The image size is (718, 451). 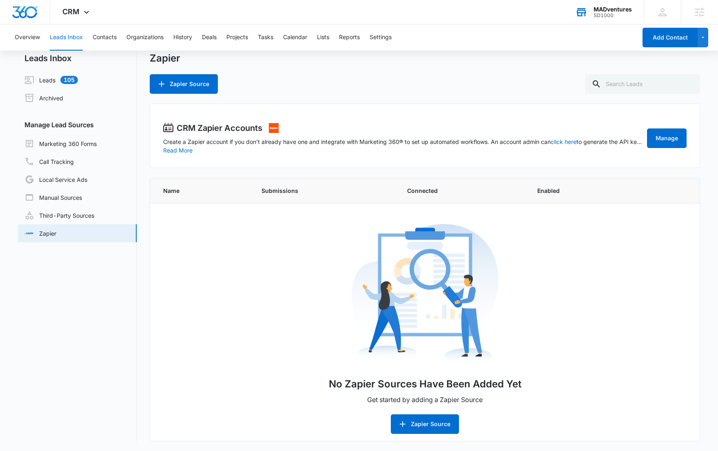 I want to click on span: Name, so click(x=202, y=190).